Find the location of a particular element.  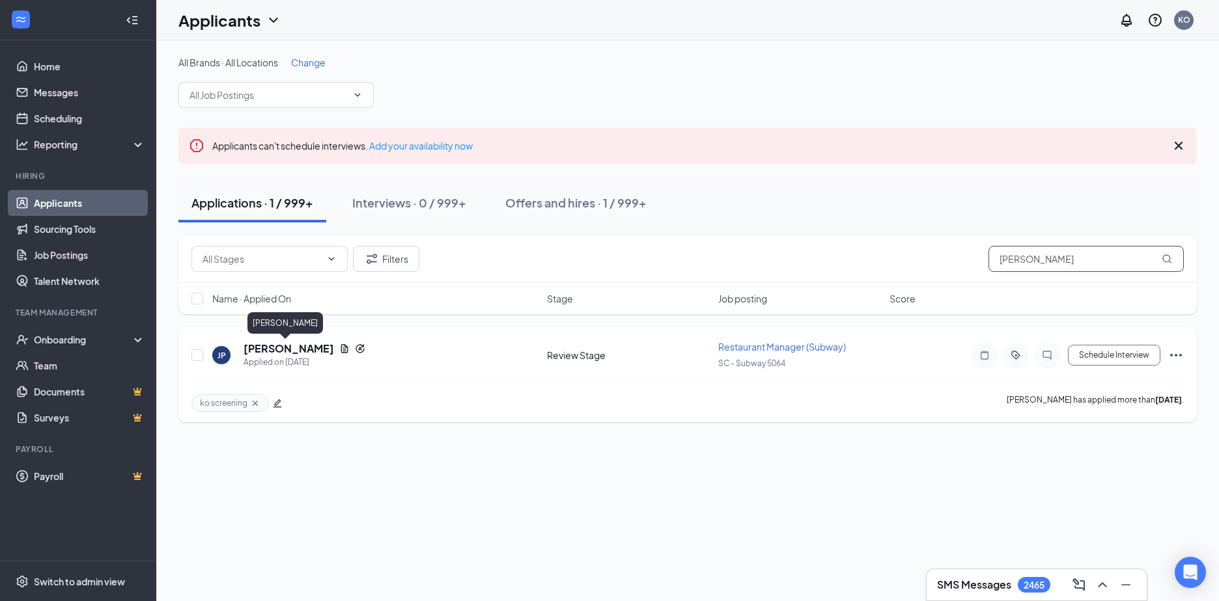

div: Switch to admin view is located at coordinates (79, 582).